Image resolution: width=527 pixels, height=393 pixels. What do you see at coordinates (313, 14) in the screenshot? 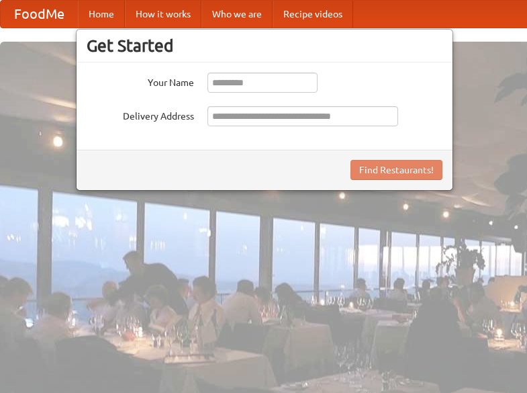
I see `a: Recipe videos` at bounding box center [313, 14].